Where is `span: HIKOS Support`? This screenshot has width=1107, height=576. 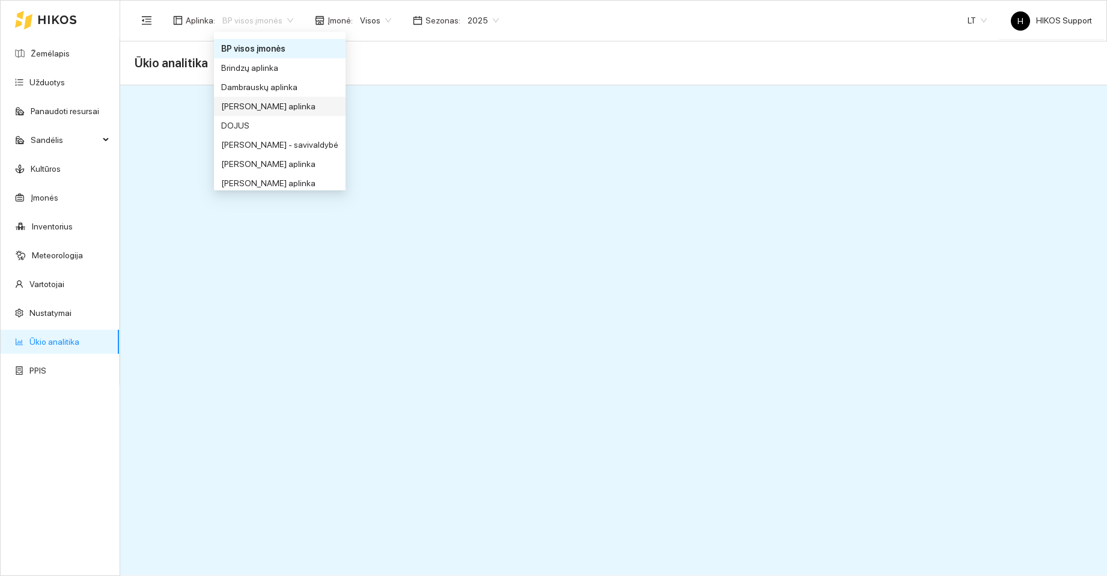 span: HIKOS Support is located at coordinates (1051, 20).